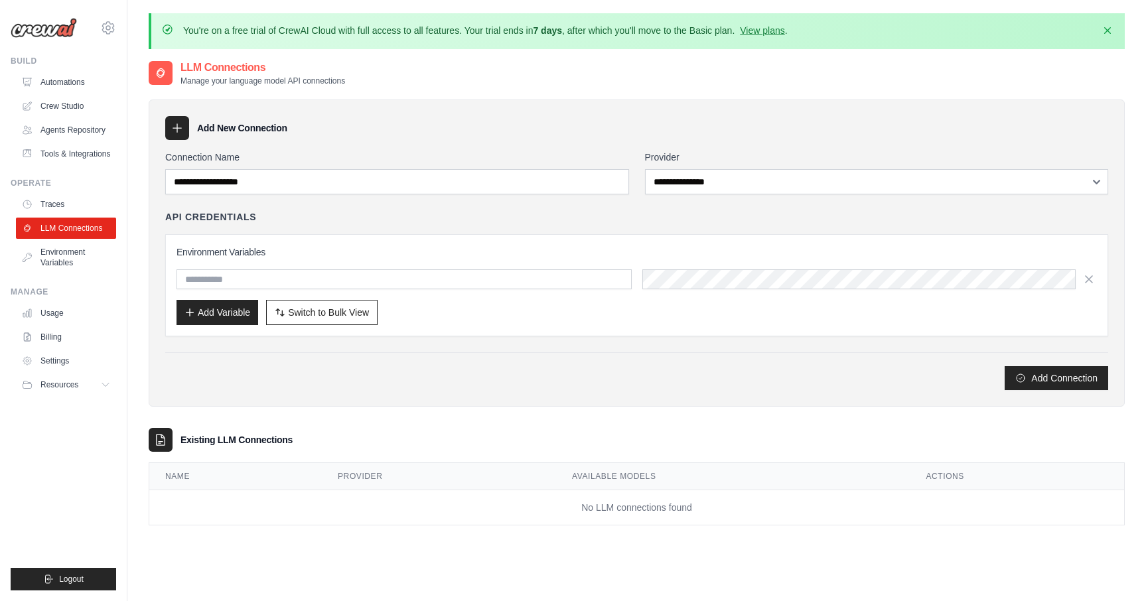 The width and height of the screenshot is (1146, 601). What do you see at coordinates (44, 28) in the screenshot?
I see `img: Logo` at bounding box center [44, 28].